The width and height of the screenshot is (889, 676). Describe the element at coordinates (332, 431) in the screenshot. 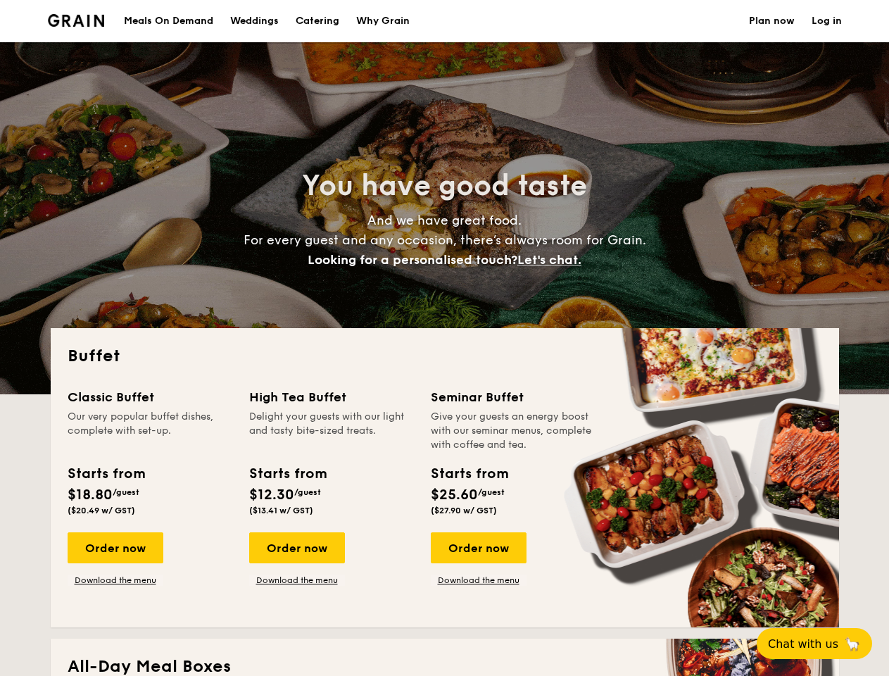

I see `div: Delight your guests with our light and tasty bite-sized treats.` at that location.